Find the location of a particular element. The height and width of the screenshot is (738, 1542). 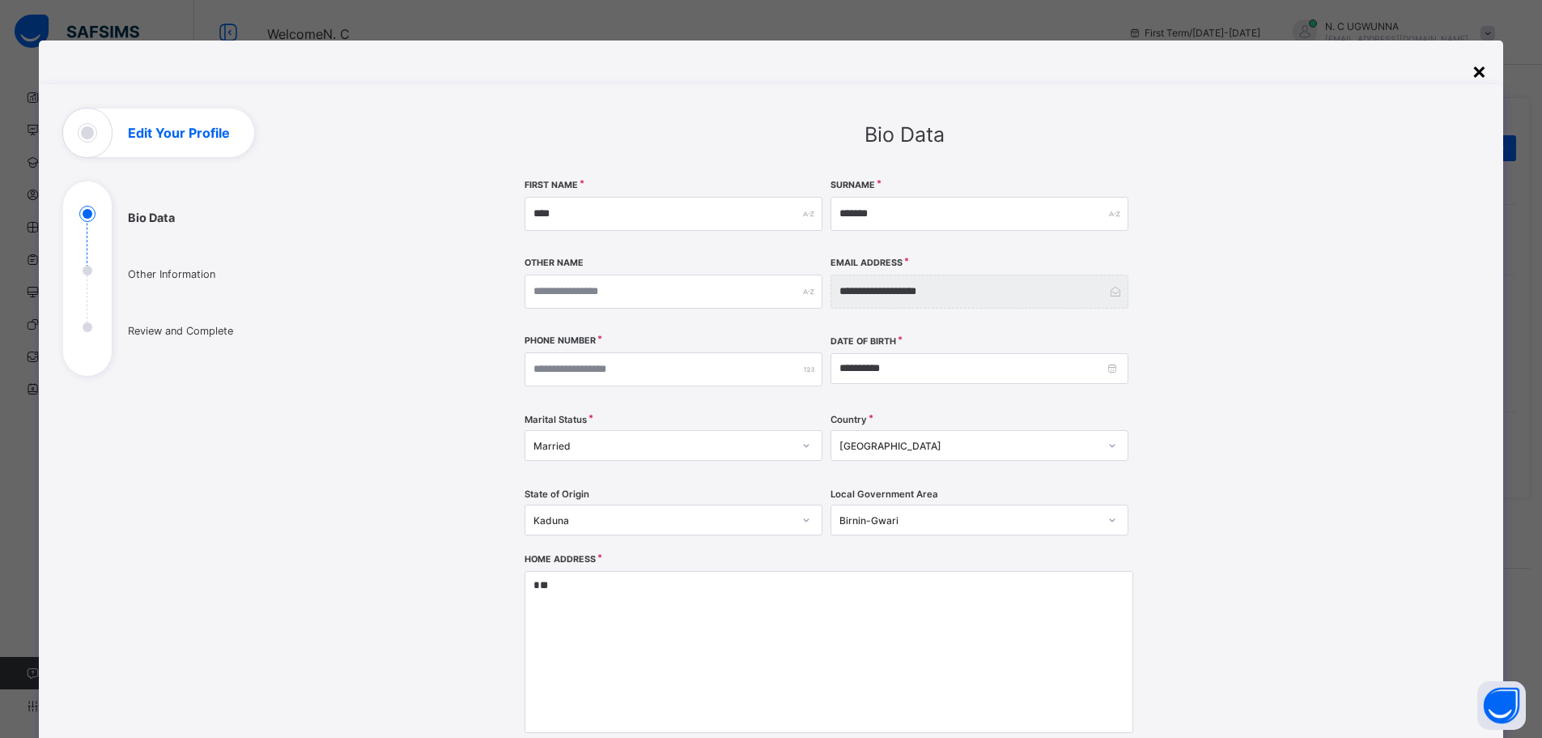

label: Email Address is located at coordinates (866, 262).